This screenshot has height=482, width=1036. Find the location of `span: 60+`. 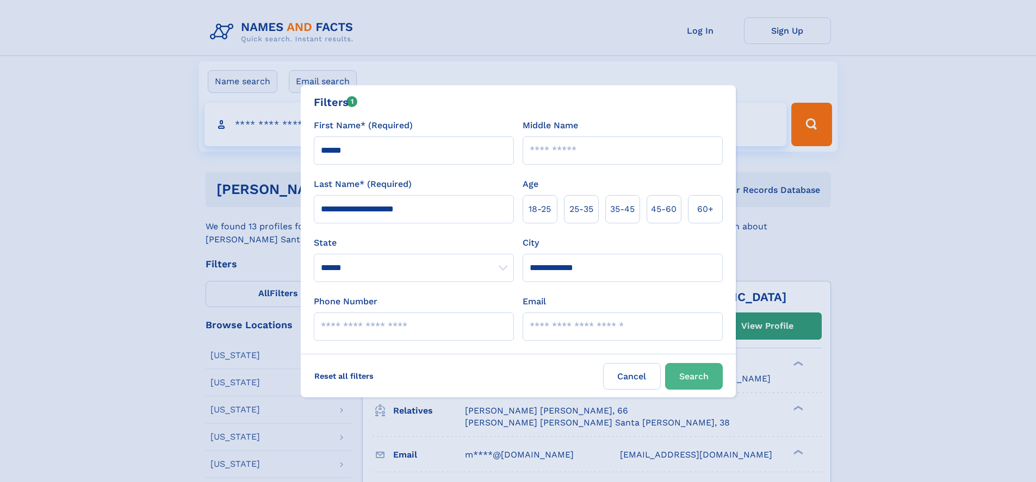

span: 60+ is located at coordinates (705, 209).